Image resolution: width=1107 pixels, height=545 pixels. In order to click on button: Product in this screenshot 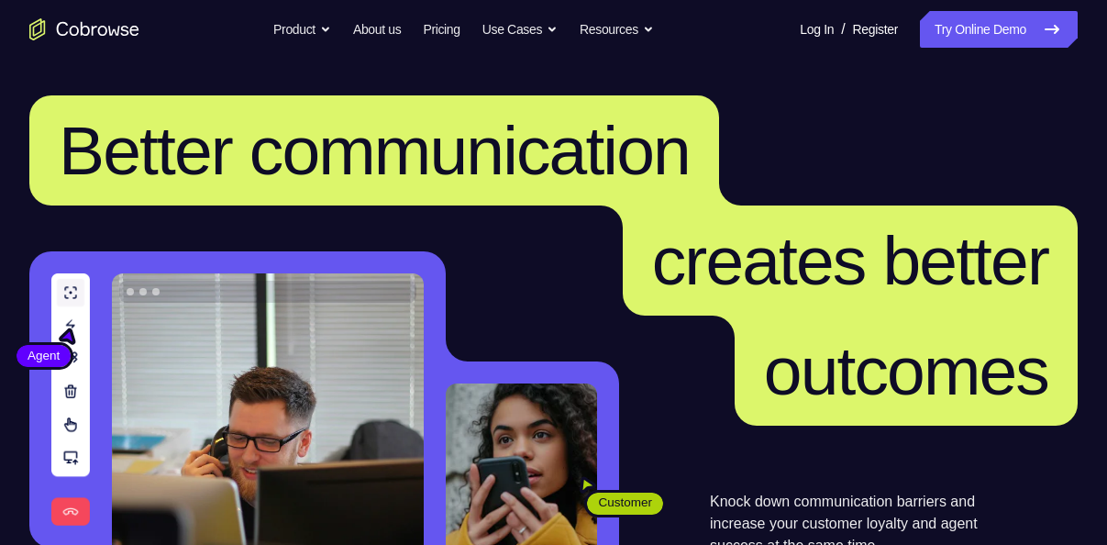, I will do `click(302, 29)`.